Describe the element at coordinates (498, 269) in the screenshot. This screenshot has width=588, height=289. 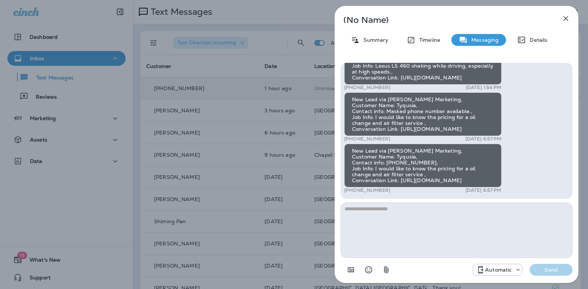
I see `p: Automatic` at that location.